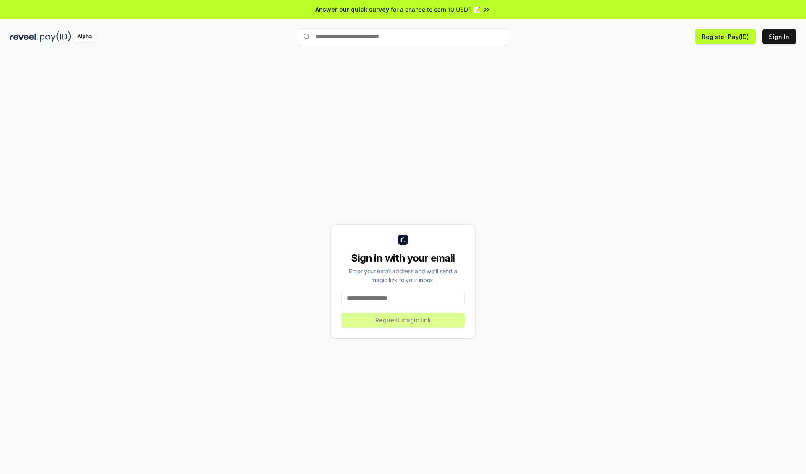  I want to click on button: Sign In, so click(779, 37).